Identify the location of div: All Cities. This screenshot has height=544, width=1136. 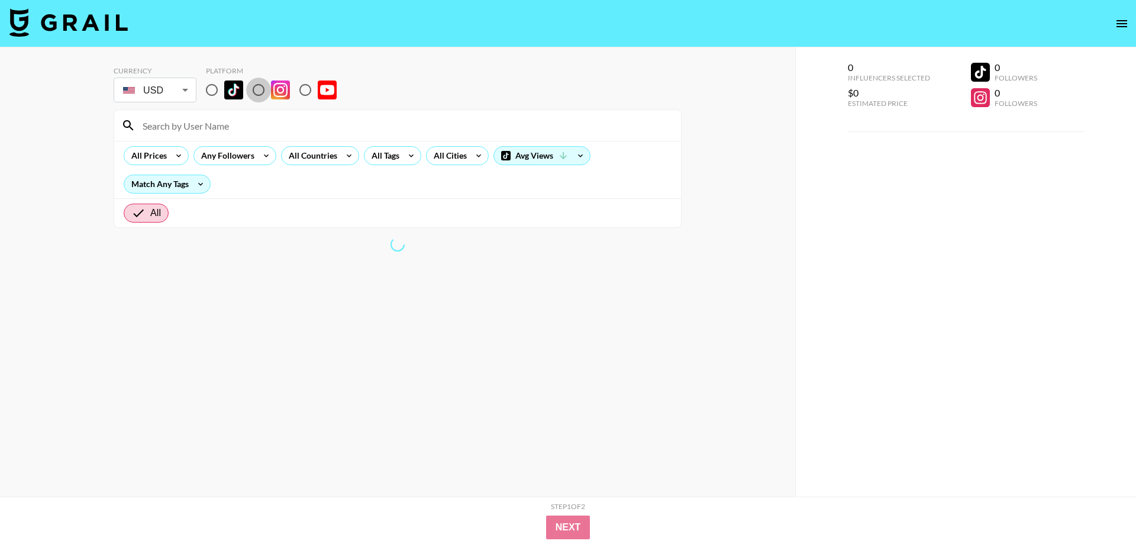
(448, 156).